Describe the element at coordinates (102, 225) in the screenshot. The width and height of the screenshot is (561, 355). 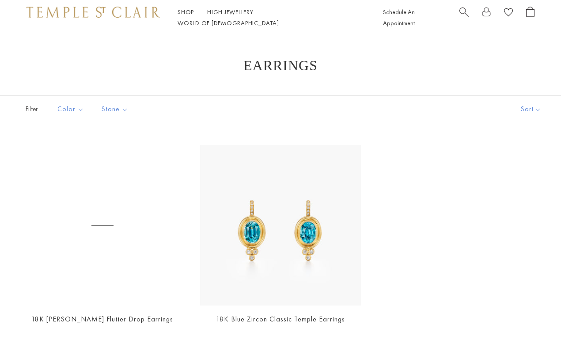
I see `a: 18K Luna Flutter Drop Earrings18K Luna Flutter Drop Earrings` at that location.